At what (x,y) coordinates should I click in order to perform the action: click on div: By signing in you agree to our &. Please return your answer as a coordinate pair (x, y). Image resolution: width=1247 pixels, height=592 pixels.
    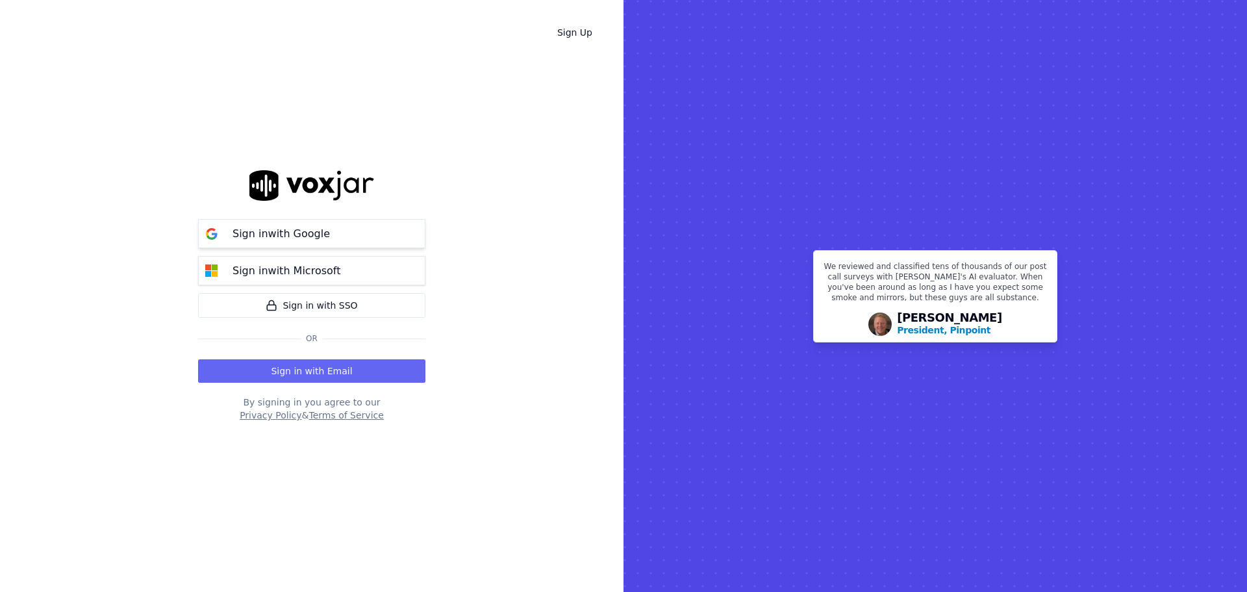
    Looking at the image, I should click on (312, 409).